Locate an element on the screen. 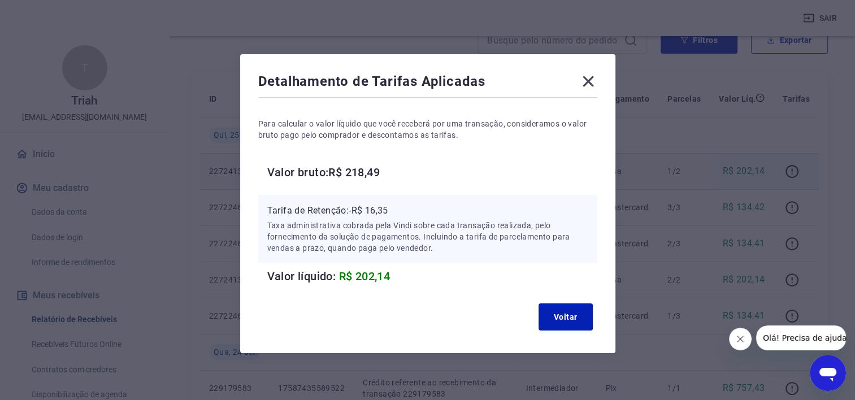  span: R$ 202,14 is located at coordinates (365, 276).